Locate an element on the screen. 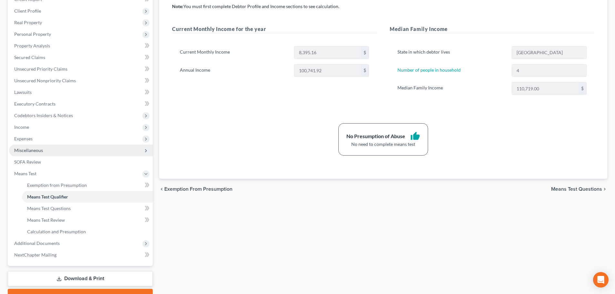 Image resolution: width=615 pixels, height=294 pixels. label: Annual Income is located at coordinates (234, 71).